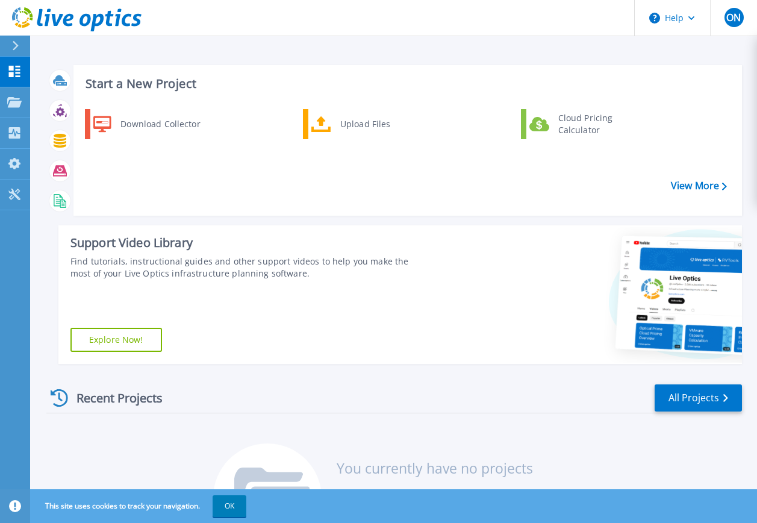 The width and height of the screenshot is (757, 523). What do you see at coordinates (597, 124) in the screenshot?
I see `div: Cloud Pricing Calculator` at bounding box center [597, 124].